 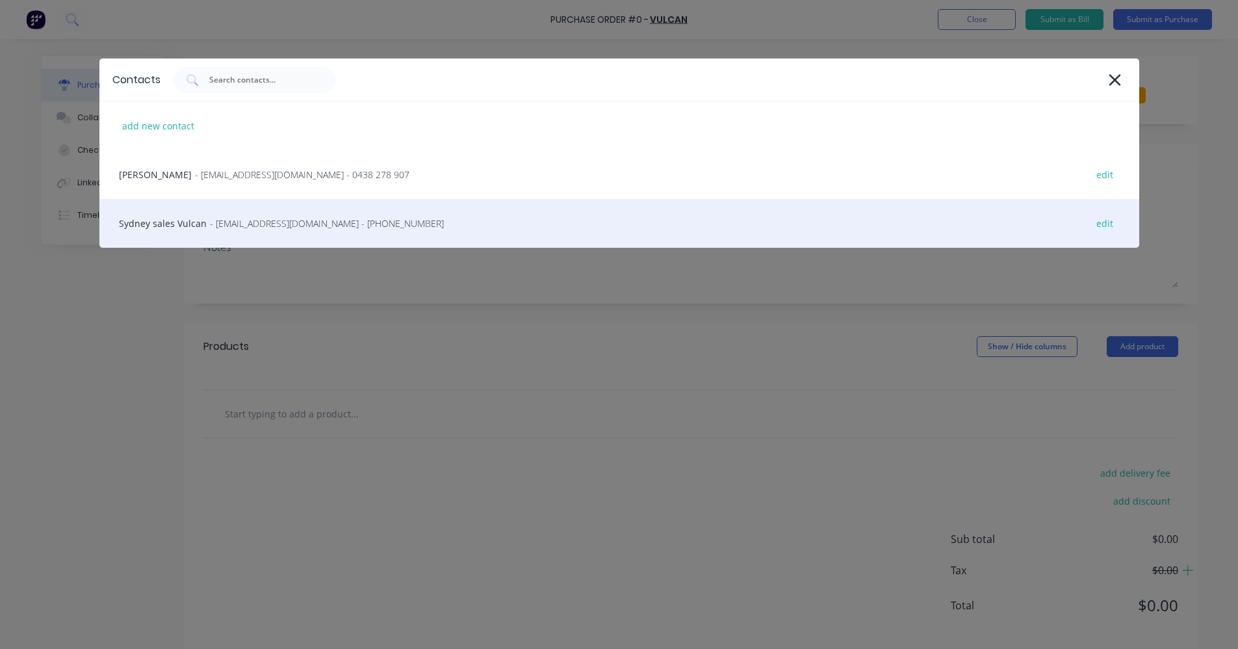 I want to click on div: Sydney sales Vulcan, so click(x=619, y=223).